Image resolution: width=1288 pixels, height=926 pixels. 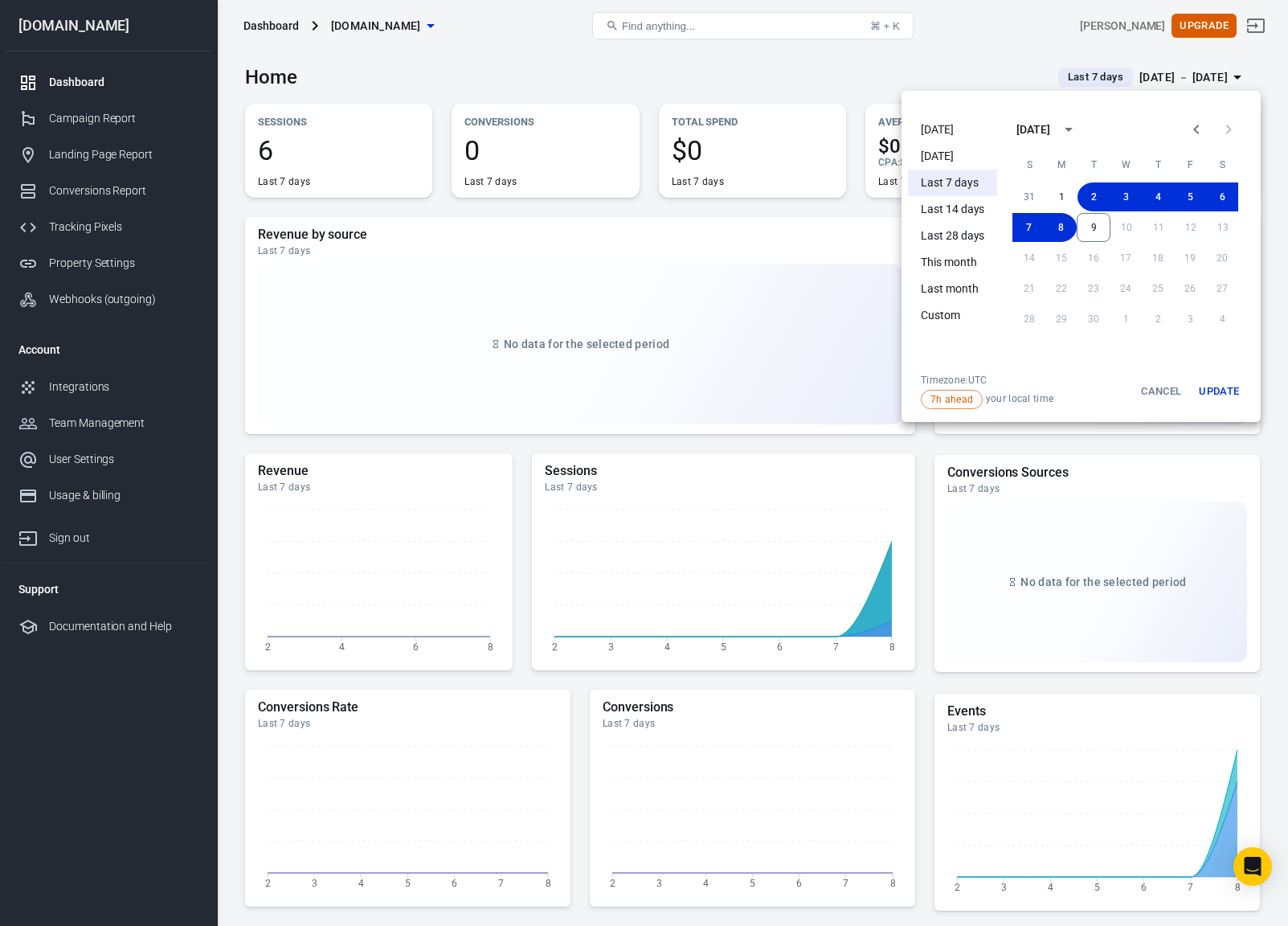 I want to click on button: 7, so click(x=1028, y=228).